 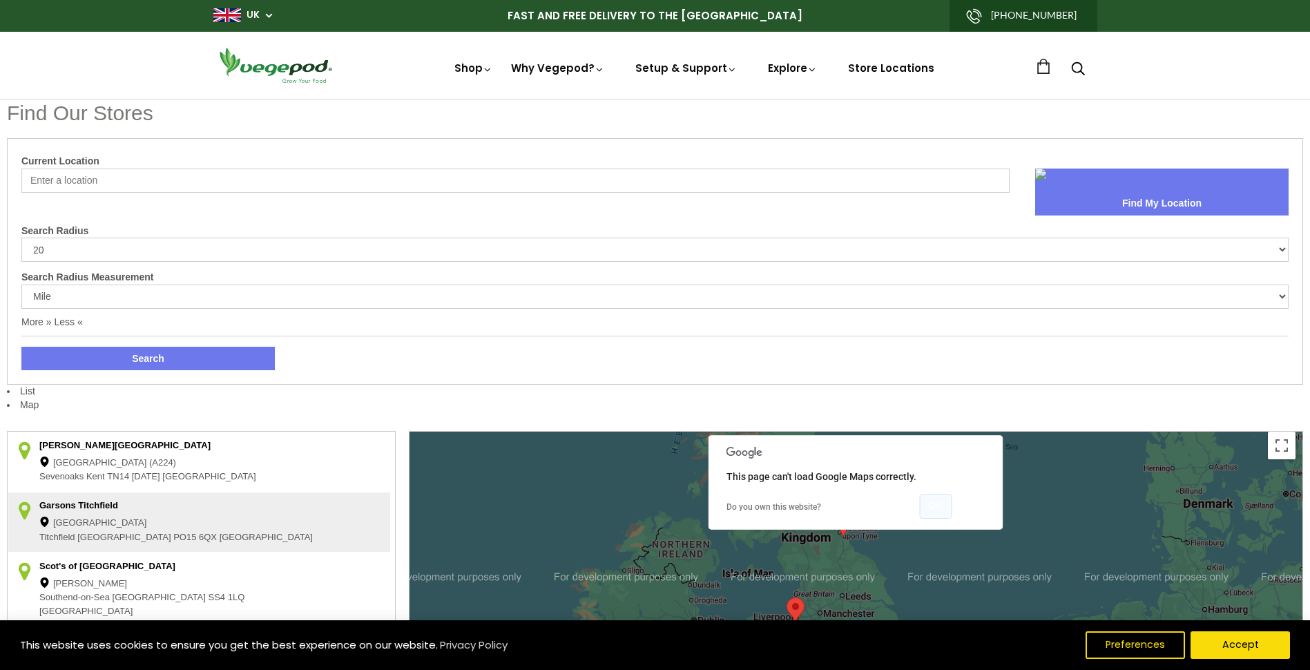 I want to click on label: Current Location, so click(x=655, y=162).